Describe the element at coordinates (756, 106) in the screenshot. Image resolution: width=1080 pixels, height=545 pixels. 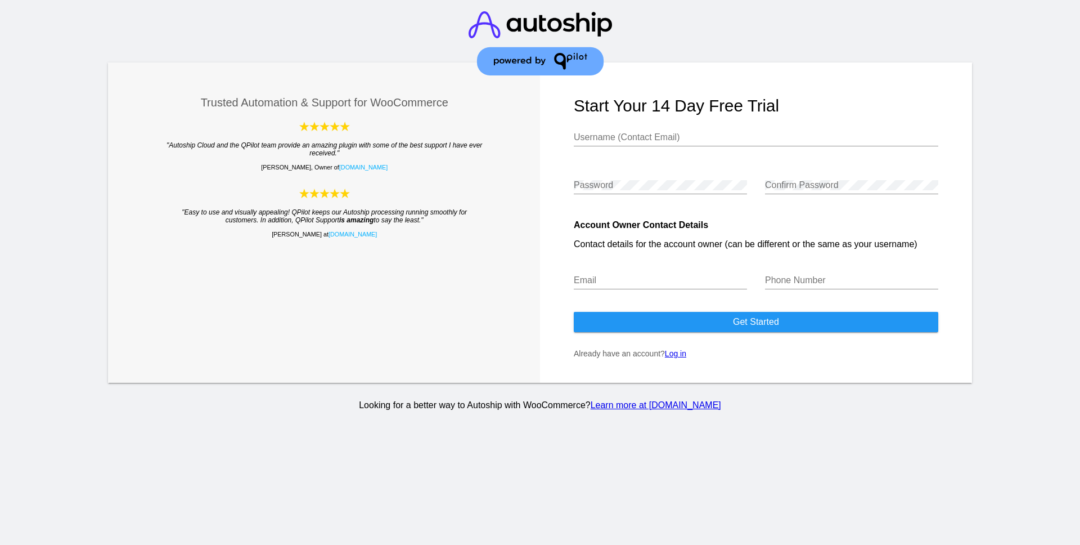
I see `h1: Start your 14 day free trial` at that location.